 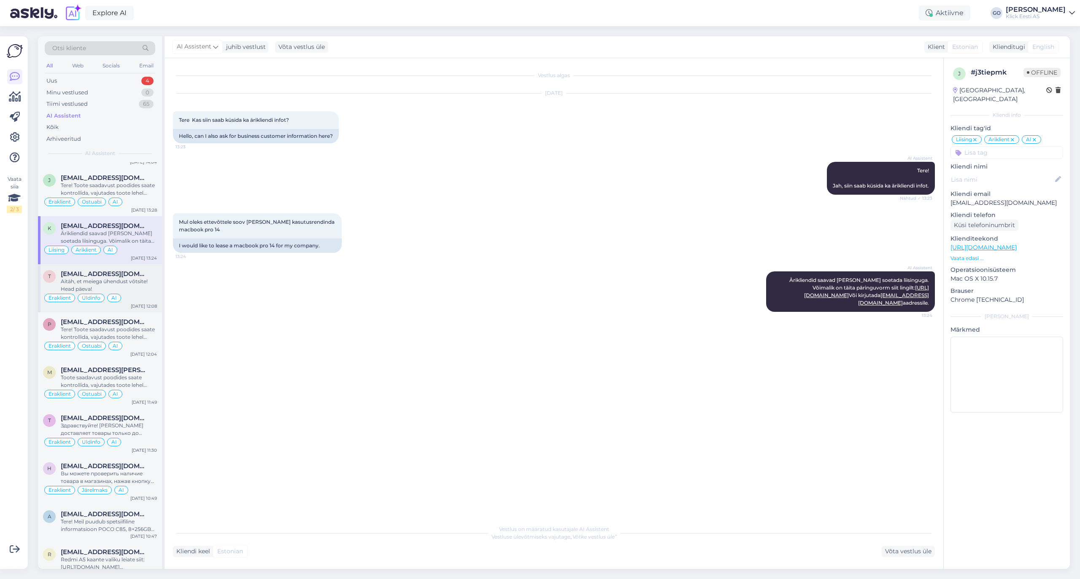 I want to click on div: Vaata siia, so click(x=14, y=194).